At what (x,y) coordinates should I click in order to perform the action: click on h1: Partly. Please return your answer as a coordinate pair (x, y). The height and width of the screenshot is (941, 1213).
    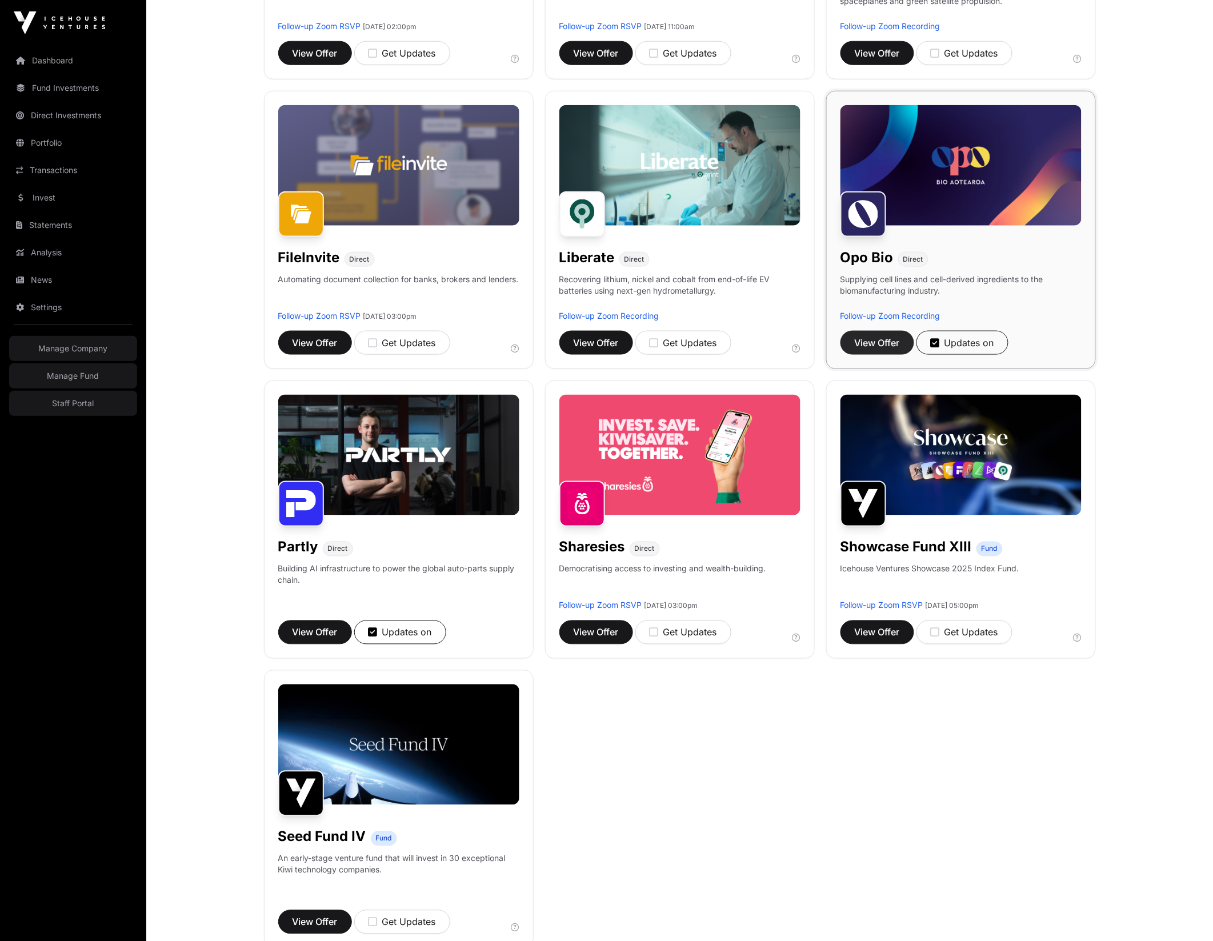
    Looking at the image, I should click on (298, 548).